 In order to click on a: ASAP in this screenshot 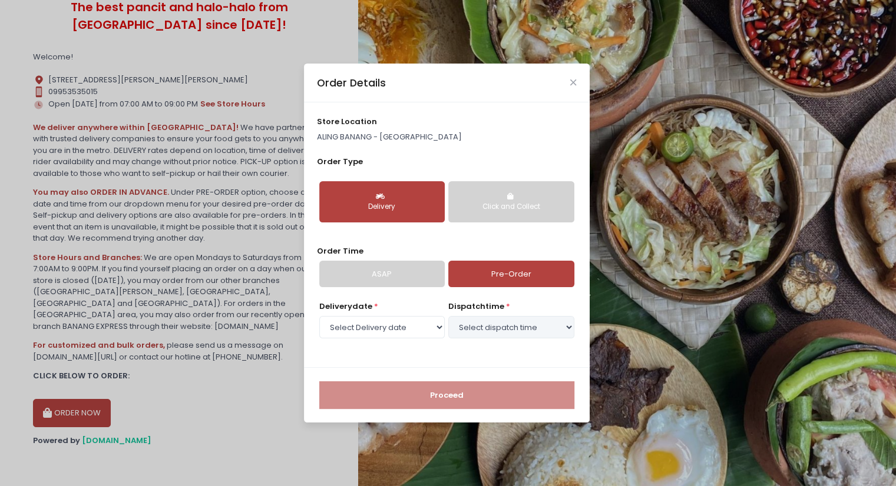, I will do `click(382, 274)`.